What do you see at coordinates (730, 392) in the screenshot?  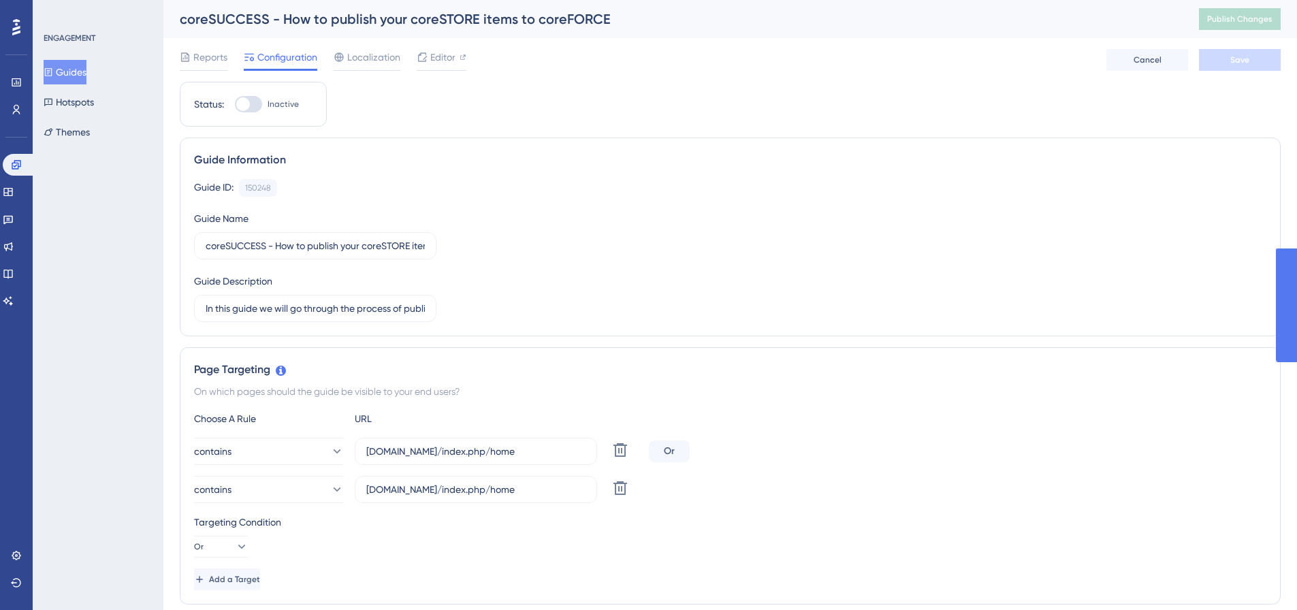 I see `div: On which pages should the guide be visible to your end users?` at bounding box center [730, 392].